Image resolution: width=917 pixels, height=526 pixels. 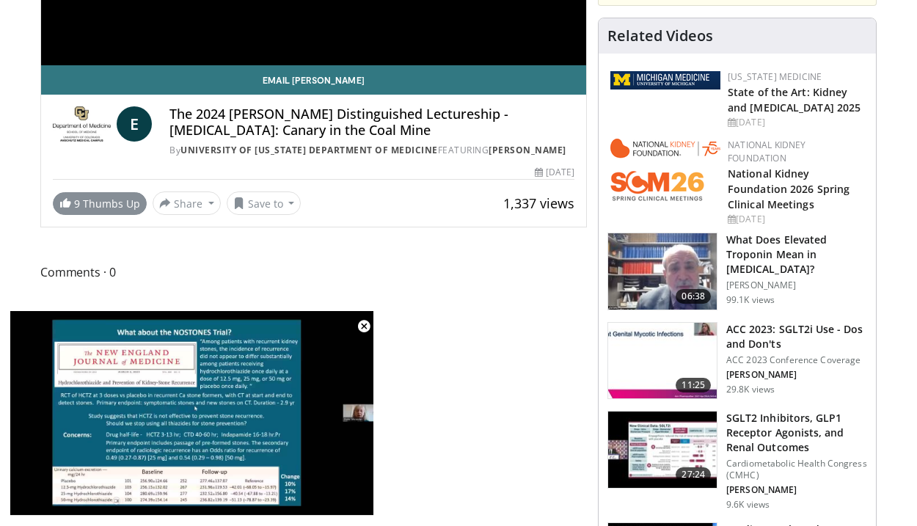 I want to click on img: 79503c0a-d5ce-4e31-88bd-91ebf3c563fb.png.150x105_q85_autocrop_double_scale_upscale_version-0.2.png, so click(x=666, y=170).